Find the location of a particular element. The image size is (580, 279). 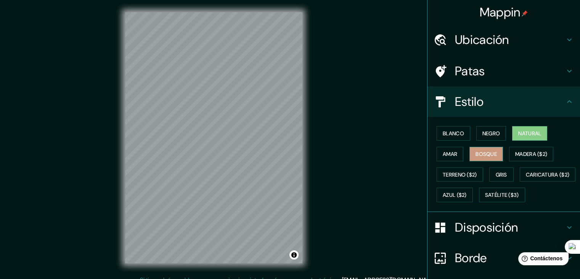

button: Amar is located at coordinates (450, 154).